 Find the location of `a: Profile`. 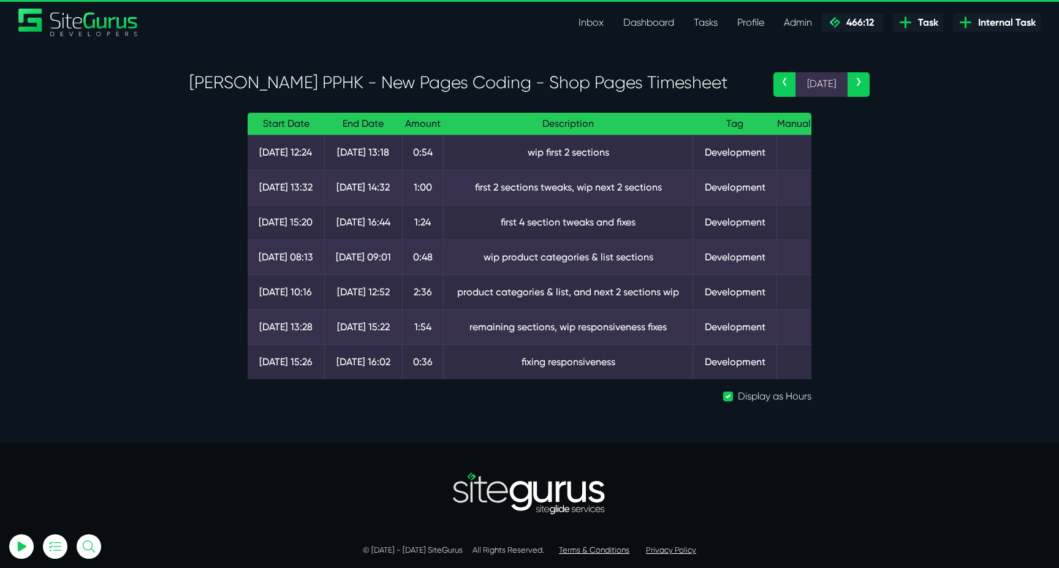

a: Profile is located at coordinates (751, 23).